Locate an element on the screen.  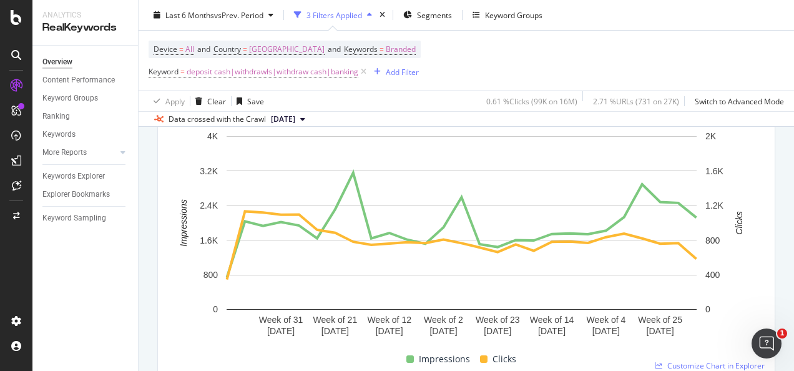
div: Explorer Bookmarks is located at coordinates (76, 194).